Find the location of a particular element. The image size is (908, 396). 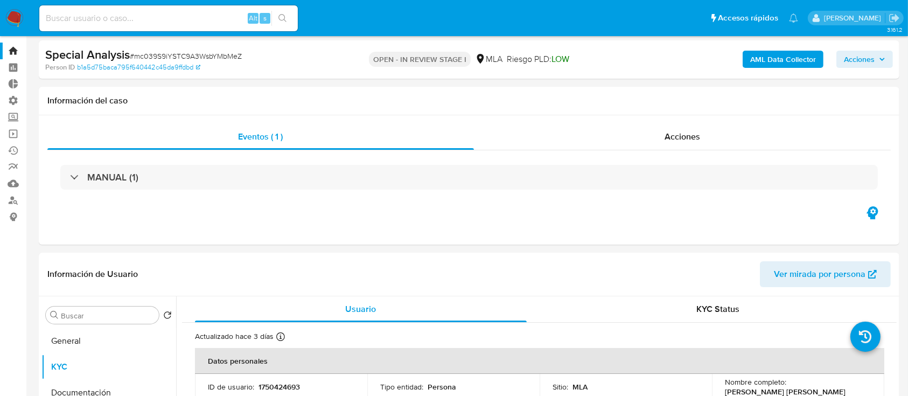

p: ID de usuario : is located at coordinates (231, 387).